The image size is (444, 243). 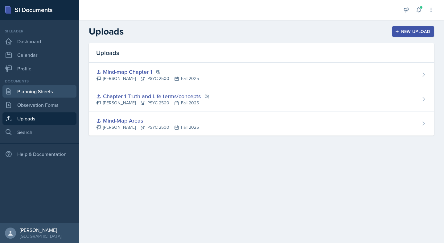 What do you see at coordinates (39, 91) in the screenshot?
I see `a: Planning Sheets` at bounding box center [39, 91].